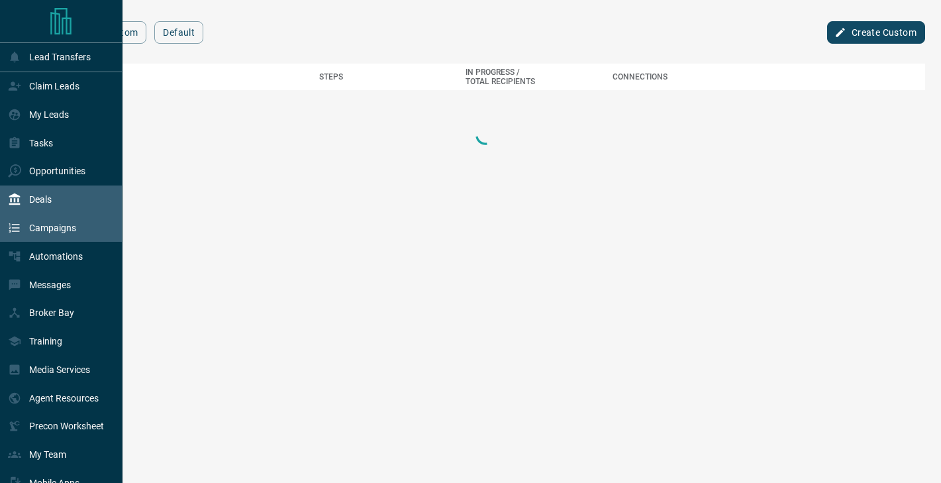  I want to click on div: Loading, so click(486, 136).